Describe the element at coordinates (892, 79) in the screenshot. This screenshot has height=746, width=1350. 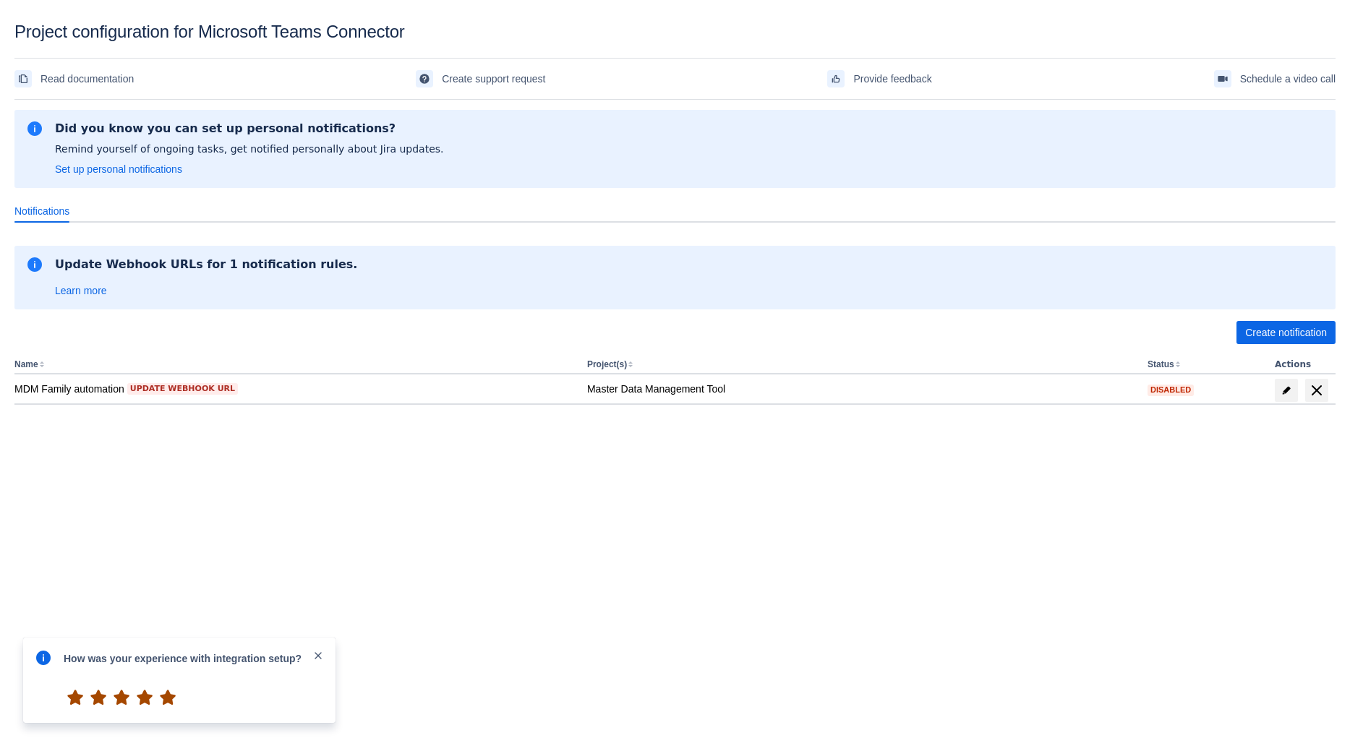
I see `span: Provide feedback` at that location.